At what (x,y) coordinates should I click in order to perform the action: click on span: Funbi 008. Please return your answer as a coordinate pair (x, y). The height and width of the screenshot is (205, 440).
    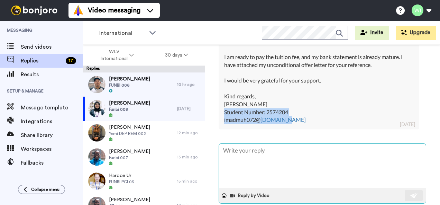
    Looking at the image, I should click on (129, 110).